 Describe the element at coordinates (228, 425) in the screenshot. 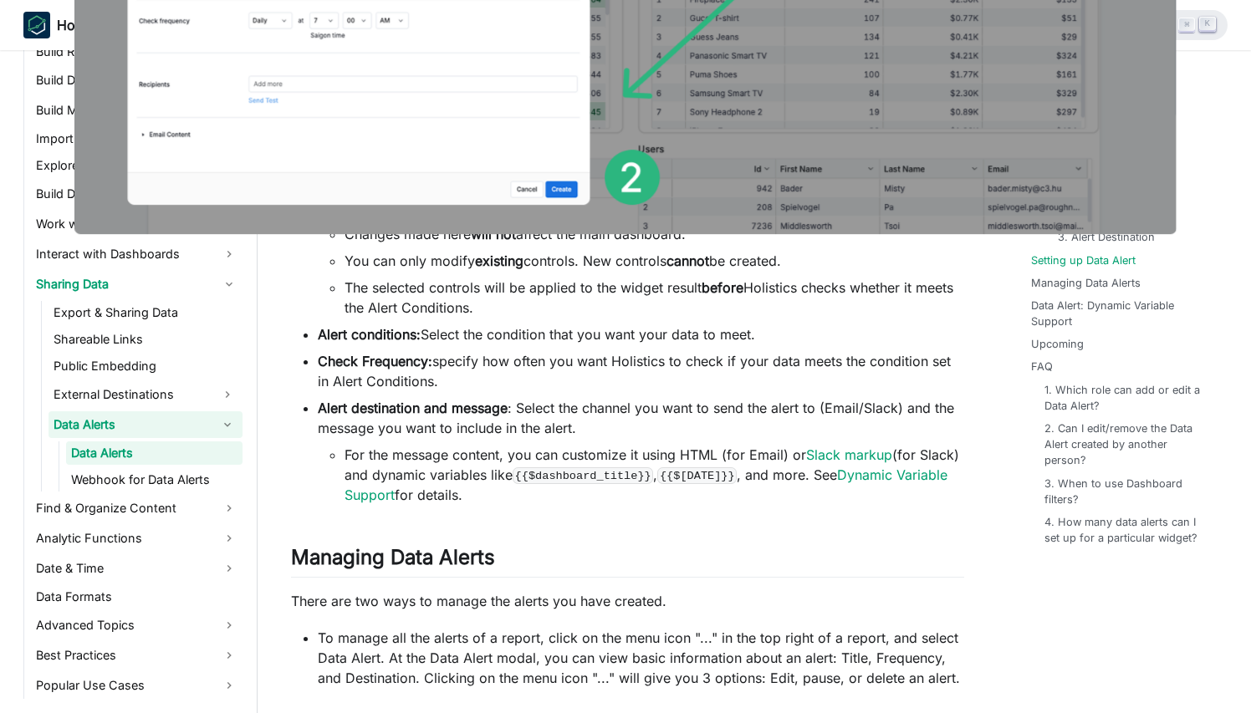

I see `button: Collapse sidebar category 'Data Alerts'` at that location.